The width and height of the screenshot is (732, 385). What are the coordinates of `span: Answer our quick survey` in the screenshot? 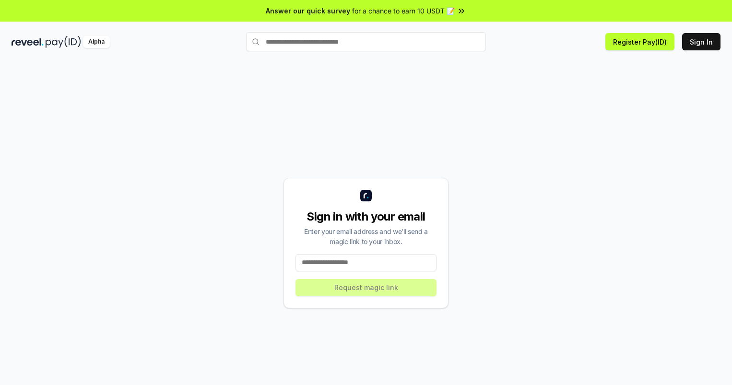 It's located at (308, 11).